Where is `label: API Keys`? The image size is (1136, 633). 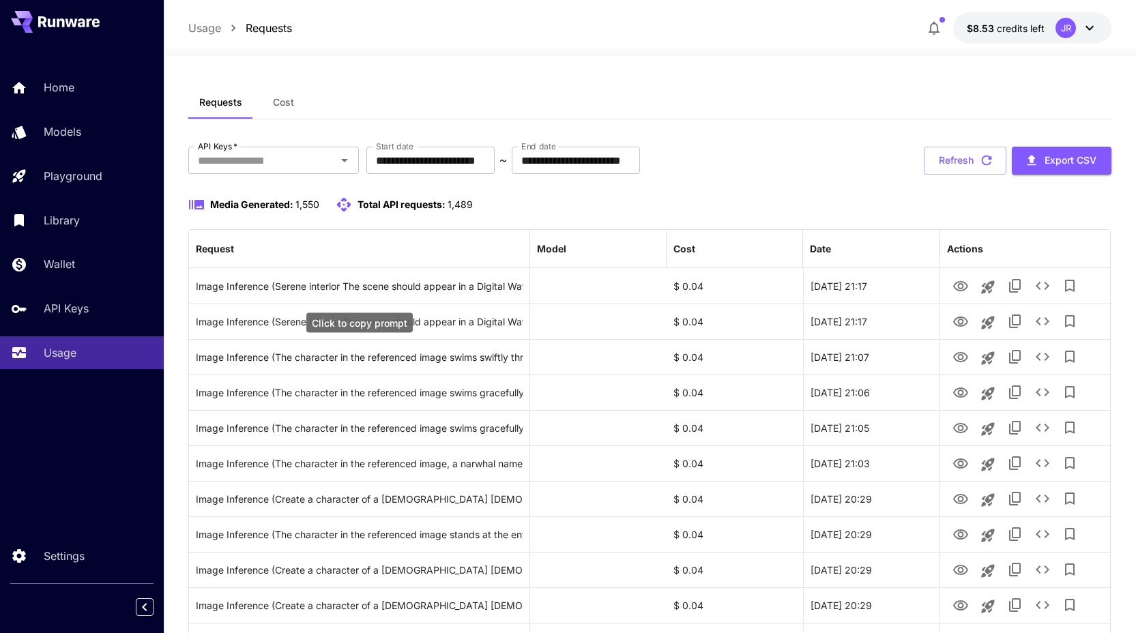 label: API Keys is located at coordinates (218, 146).